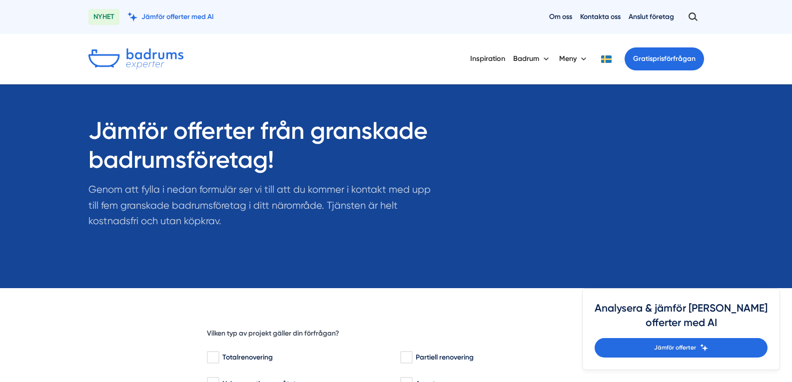  I want to click on a: Kontakta oss, so click(600, 16).